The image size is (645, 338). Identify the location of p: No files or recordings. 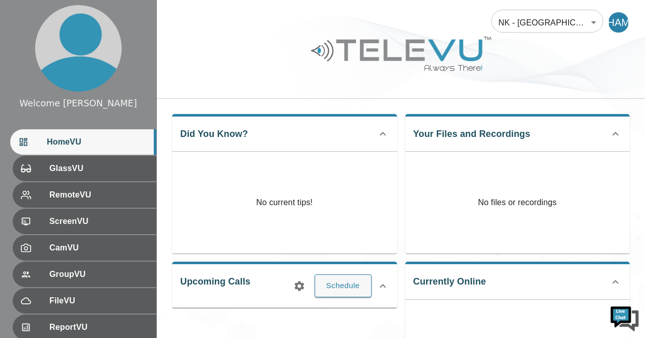
(518, 203).